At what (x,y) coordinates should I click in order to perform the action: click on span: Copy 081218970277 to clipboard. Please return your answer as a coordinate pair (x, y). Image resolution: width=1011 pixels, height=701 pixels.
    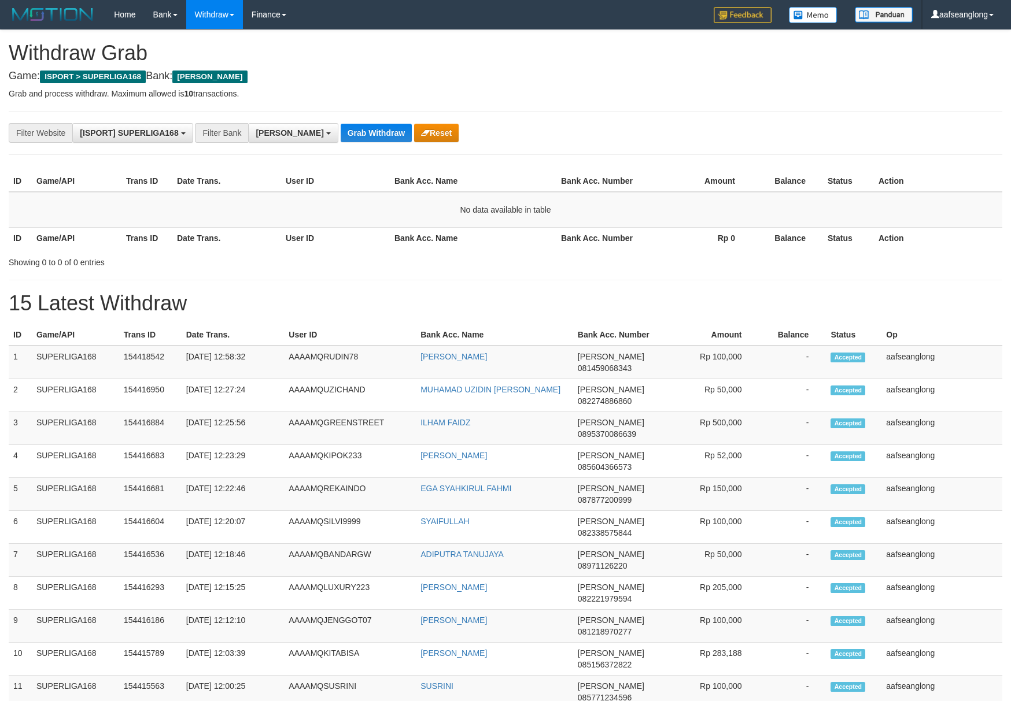
    Looking at the image, I should click on (604, 632).